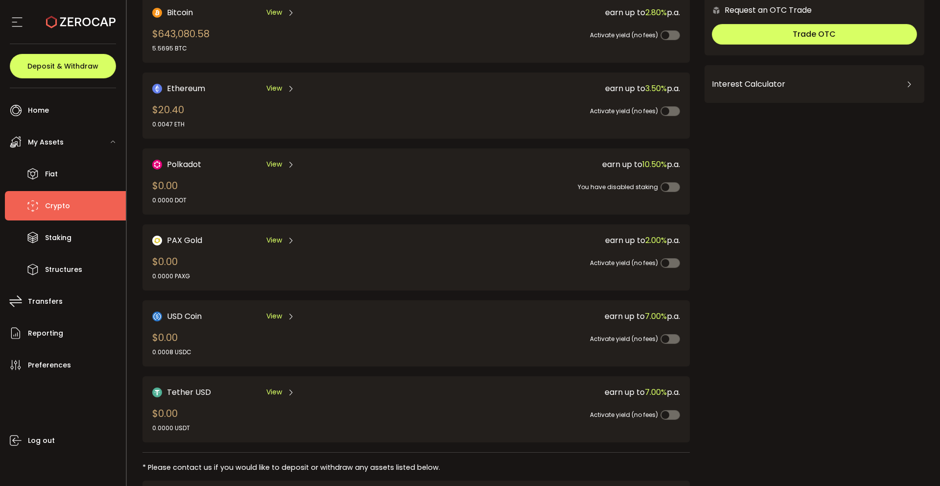 This screenshot has width=940, height=486. Describe the element at coordinates (168, 116) in the screenshot. I see `div: $20.40` at that location.